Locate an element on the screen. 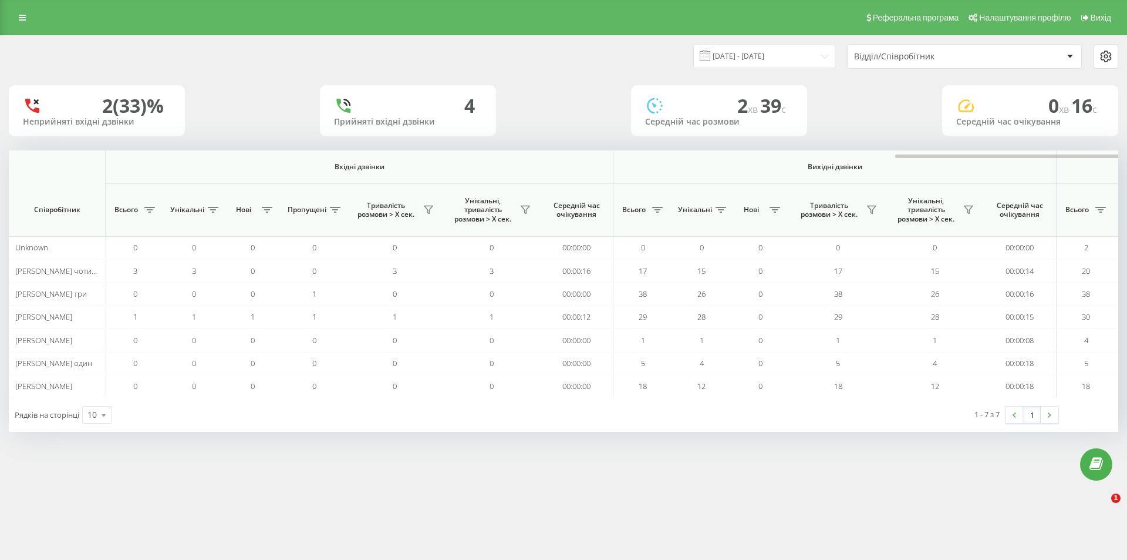 Image resolution: width=1127 pixels, height=560 pixels. span: 38 is located at coordinates (643, 294).